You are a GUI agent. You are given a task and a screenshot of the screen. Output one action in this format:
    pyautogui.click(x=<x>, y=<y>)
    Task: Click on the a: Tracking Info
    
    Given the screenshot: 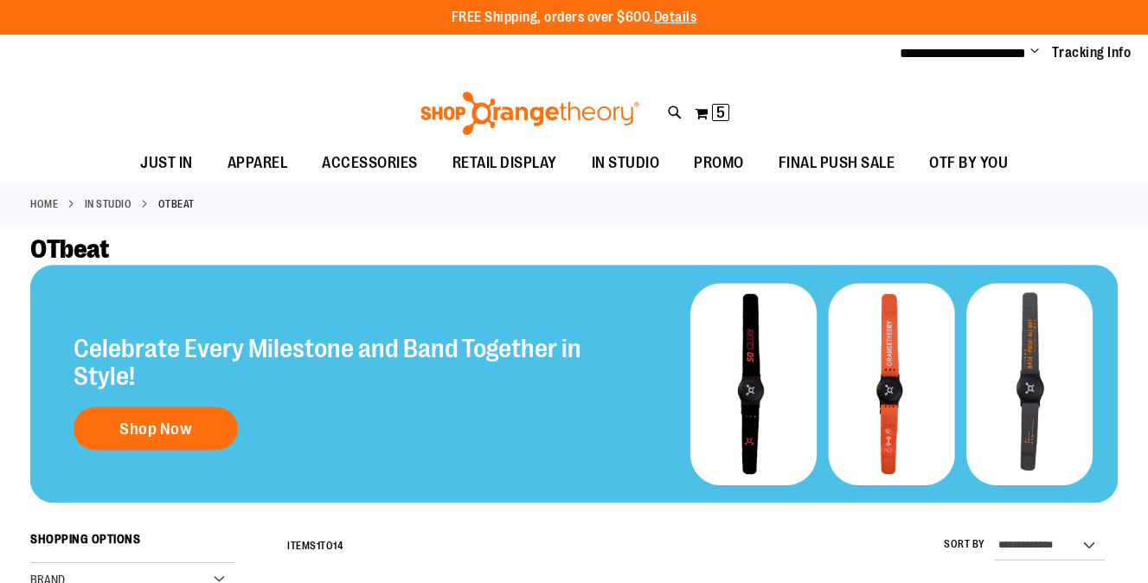 What is the action you would take?
    pyautogui.click(x=1092, y=53)
    